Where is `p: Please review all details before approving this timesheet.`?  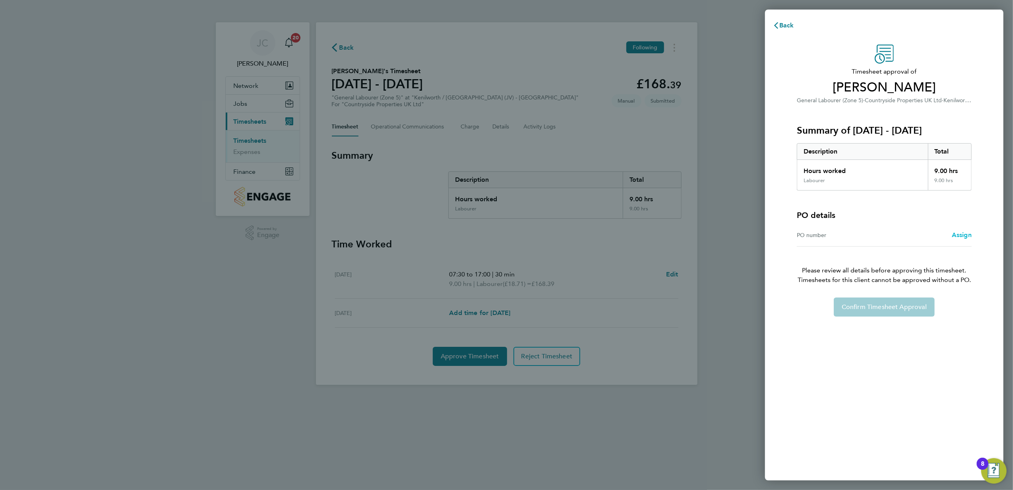 p: Please review all details before approving this timesheet. is located at coordinates (884, 266).